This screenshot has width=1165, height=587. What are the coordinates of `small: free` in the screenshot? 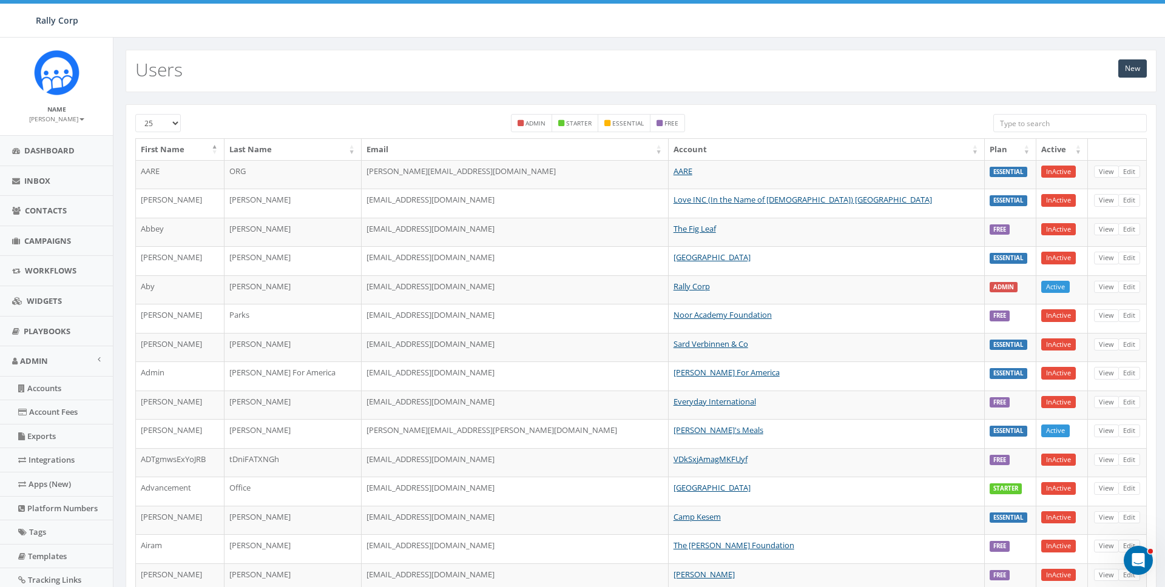 It's located at (671, 123).